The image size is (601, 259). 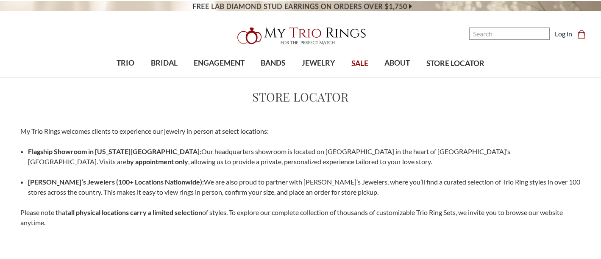 I want to click on a: BRIDAL, so click(x=164, y=63).